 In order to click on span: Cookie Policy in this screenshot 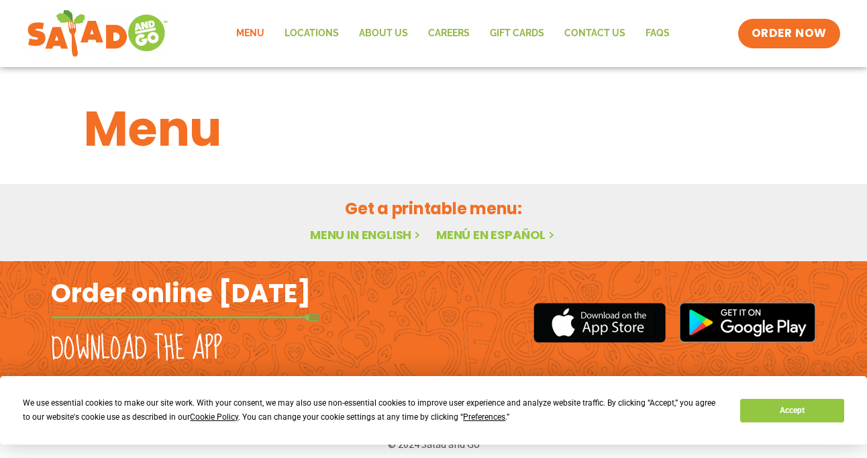, I will do `click(214, 417)`.